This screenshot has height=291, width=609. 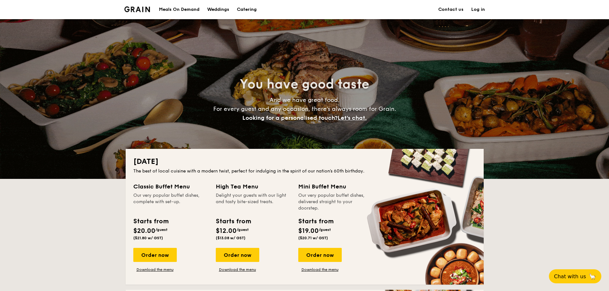 What do you see at coordinates (253, 202) in the screenshot?
I see `div: Delight your guests with our light and tasty bite-sized treats.` at bounding box center [253, 202].